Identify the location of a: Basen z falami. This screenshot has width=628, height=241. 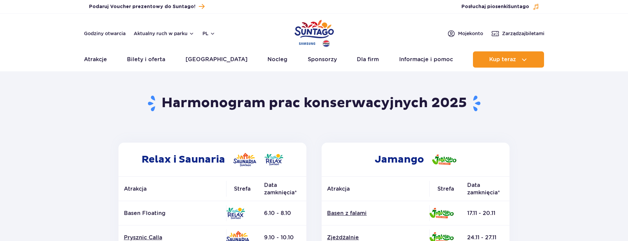
(375, 214).